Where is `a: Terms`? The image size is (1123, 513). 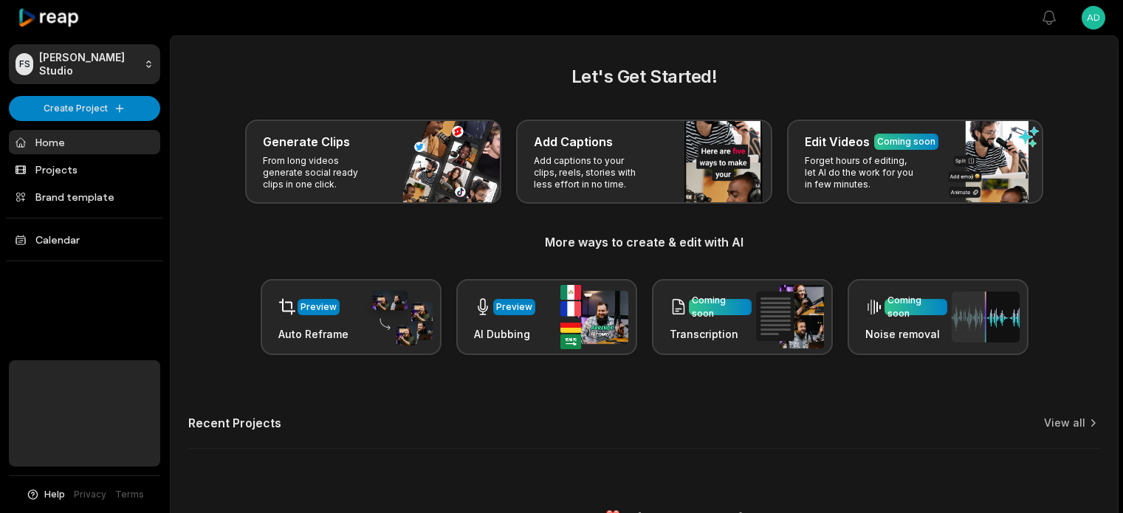 a: Terms is located at coordinates (129, 495).